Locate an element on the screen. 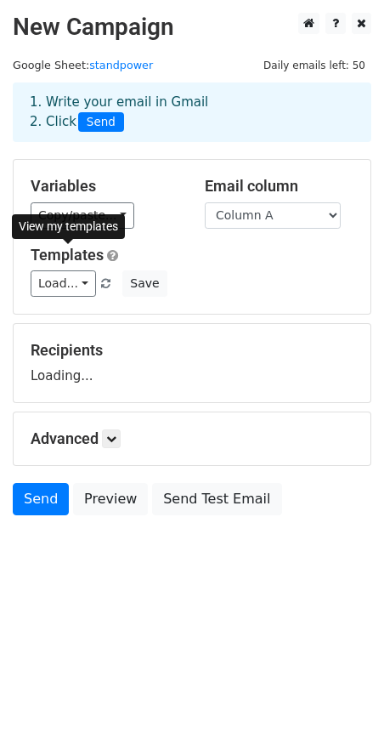  a: Send is located at coordinates (41, 499).